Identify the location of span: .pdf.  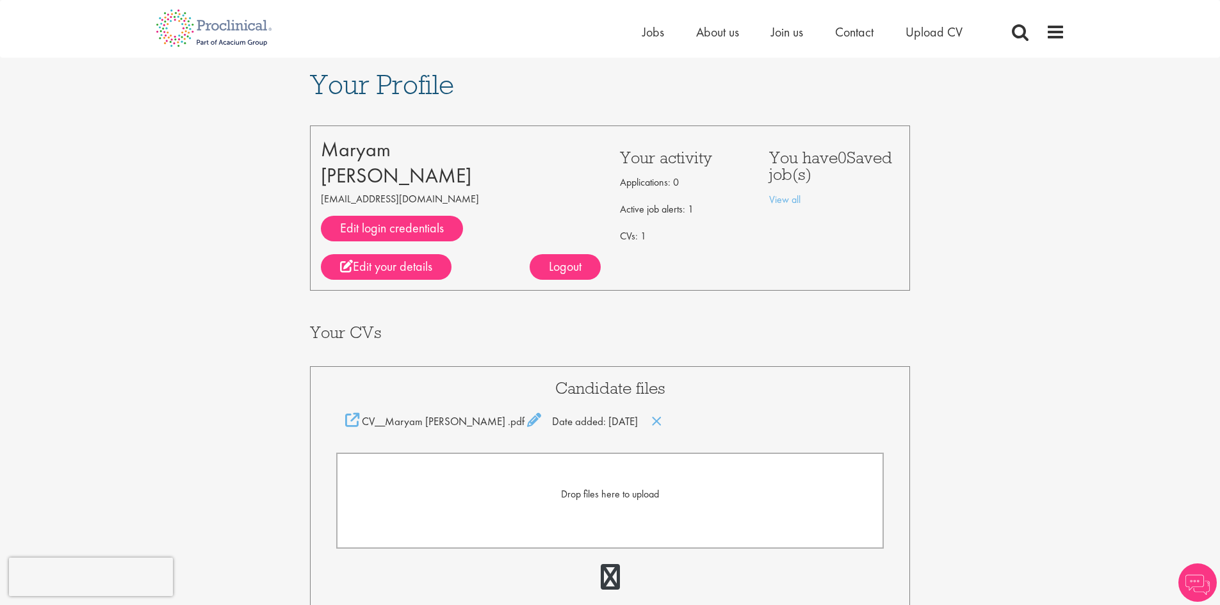
(516, 421).